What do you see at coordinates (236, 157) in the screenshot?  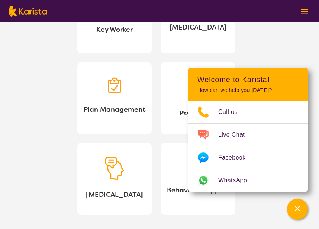 I see `span: Facebook` at bounding box center [236, 157].